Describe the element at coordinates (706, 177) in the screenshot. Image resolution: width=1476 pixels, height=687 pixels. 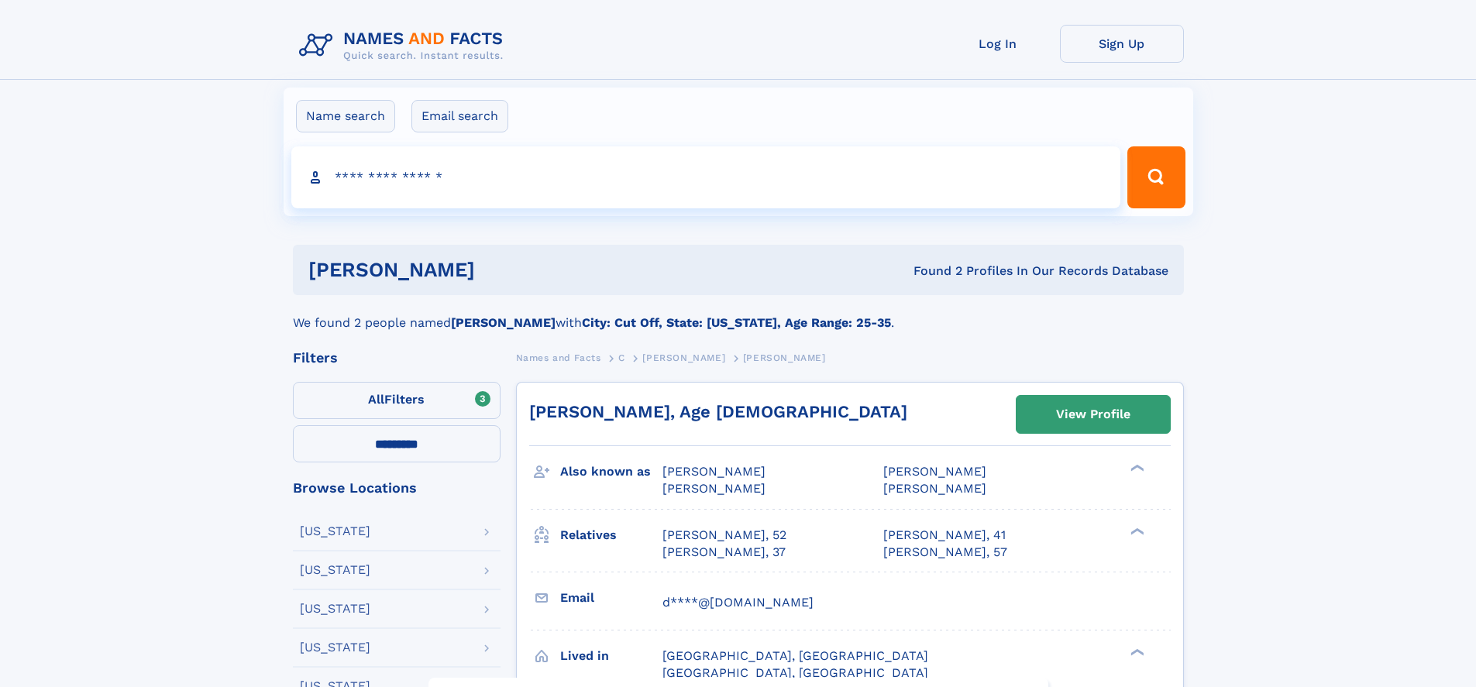
I see `input: search input` at that location.